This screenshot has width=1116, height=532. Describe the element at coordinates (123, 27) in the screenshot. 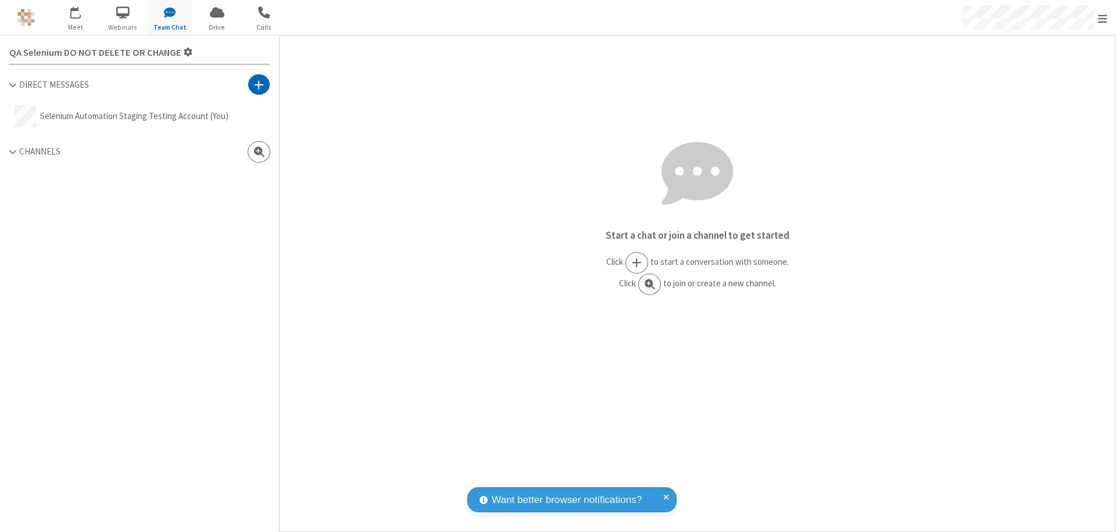

I see `span: Webinars` at that location.